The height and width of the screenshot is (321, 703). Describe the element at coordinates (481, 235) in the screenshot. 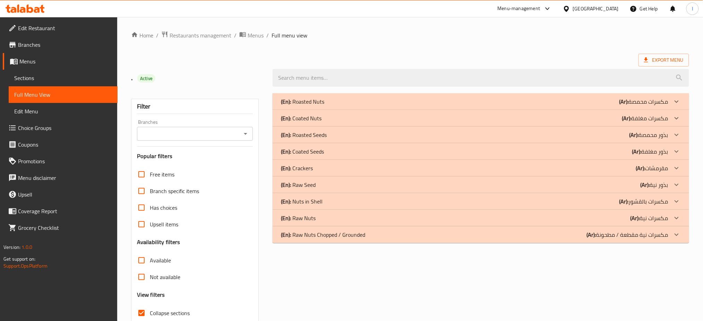

I see `div: (En): Raw Nuts Chopped / Grounded(Ar):مكسرات نية مقطعة / مطحونة` at that location.